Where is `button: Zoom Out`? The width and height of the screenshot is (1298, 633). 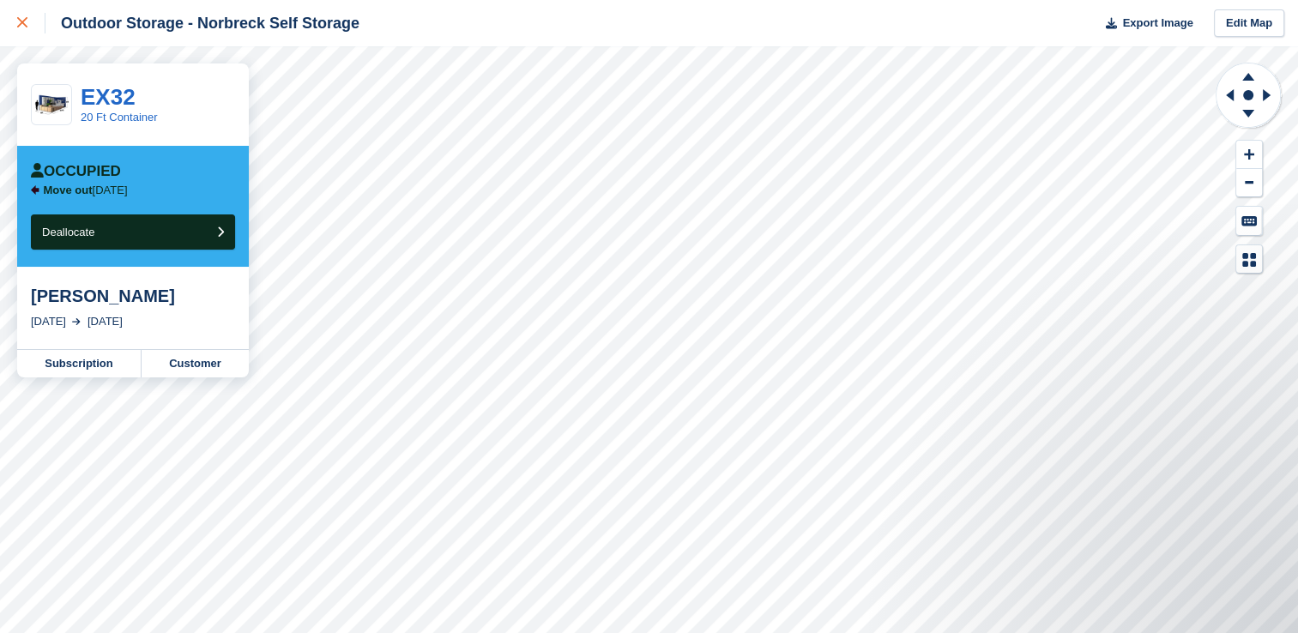
button: Zoom Out is located at coordinates (1249, 183).